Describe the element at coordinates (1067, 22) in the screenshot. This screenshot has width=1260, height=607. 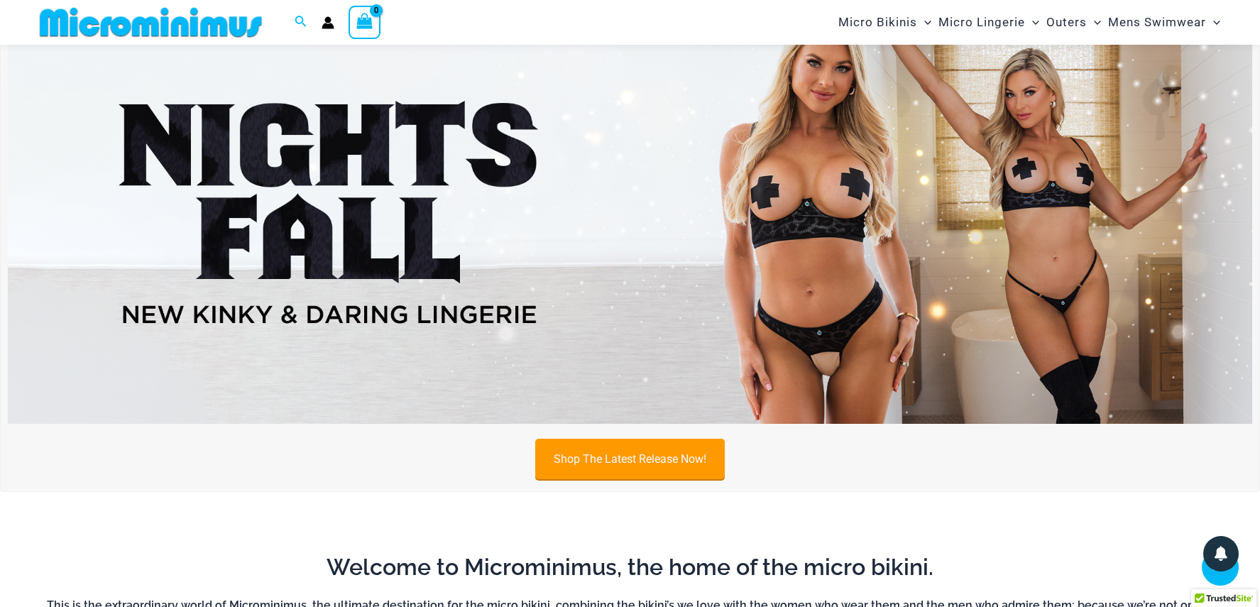
I see `span: Outers` at that location.